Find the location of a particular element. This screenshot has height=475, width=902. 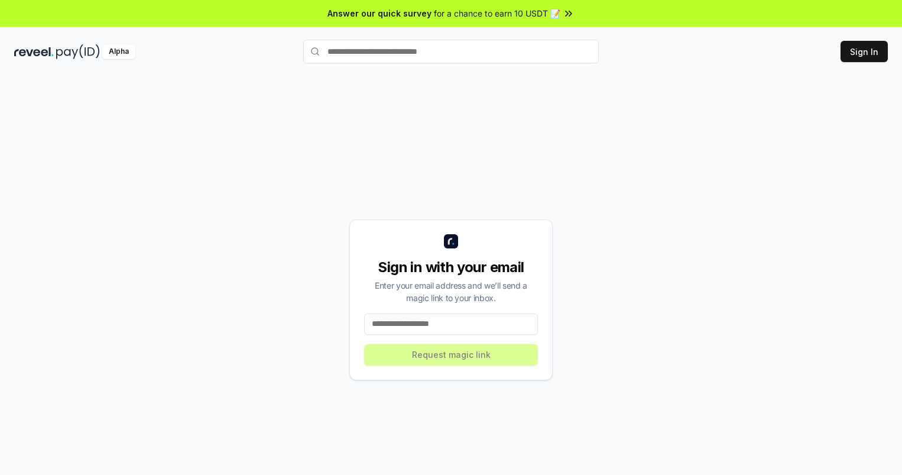

img: logo_small is located at coordinates (451, 241).